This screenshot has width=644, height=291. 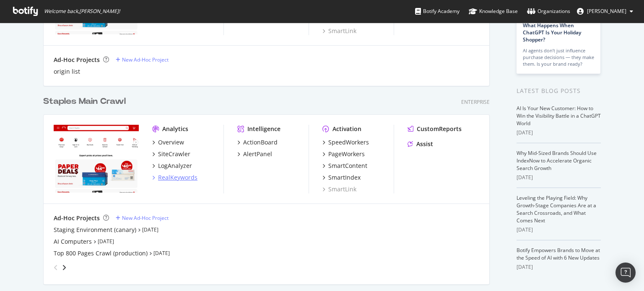 What do you see at coordinates (96, 159) in the screenshot?
I see `img: staples.com` at bounding box center [96, 159].